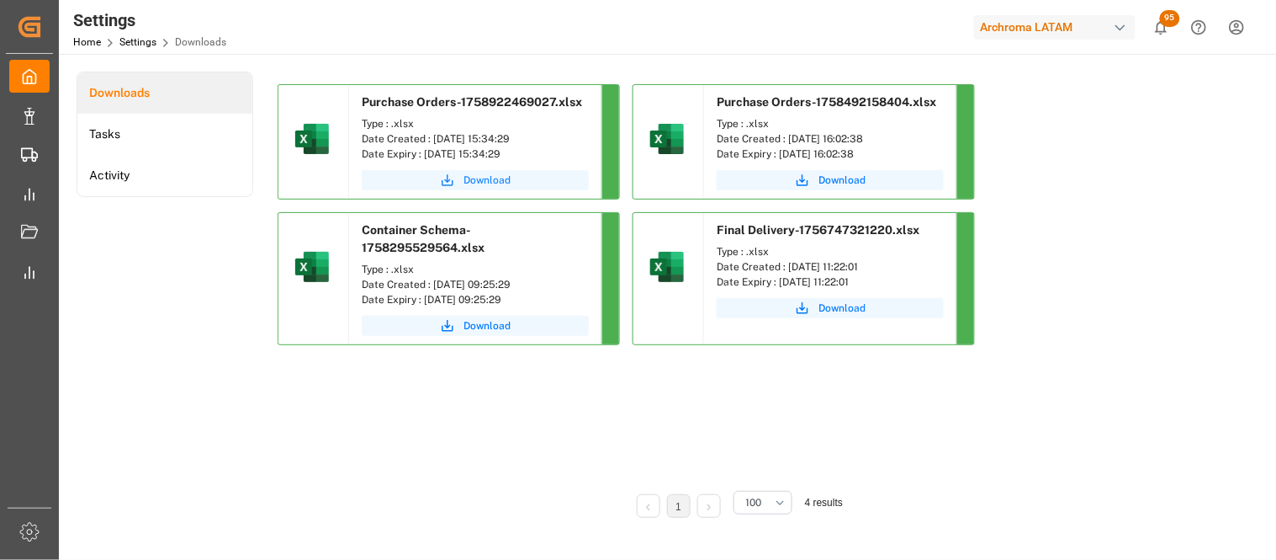  Describe the element at coordinates (150, 20) in the screenshot. I see `div: Settings` at that location.